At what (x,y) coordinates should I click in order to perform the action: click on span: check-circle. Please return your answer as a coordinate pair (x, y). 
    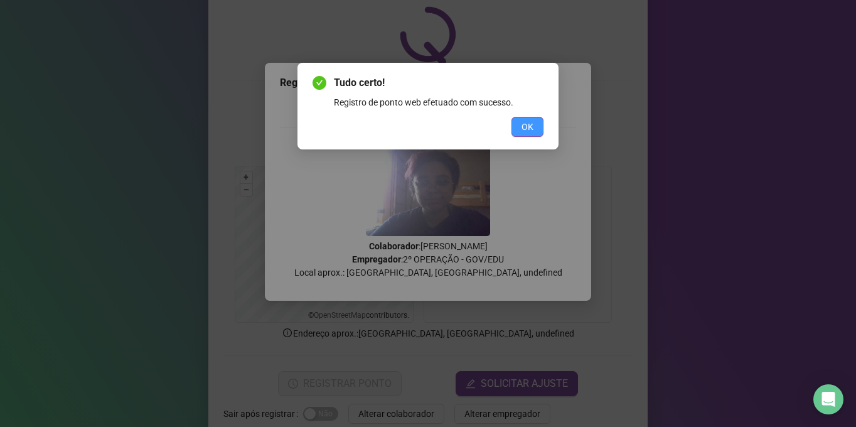
    Looking at the image, I should click on (320, 83).